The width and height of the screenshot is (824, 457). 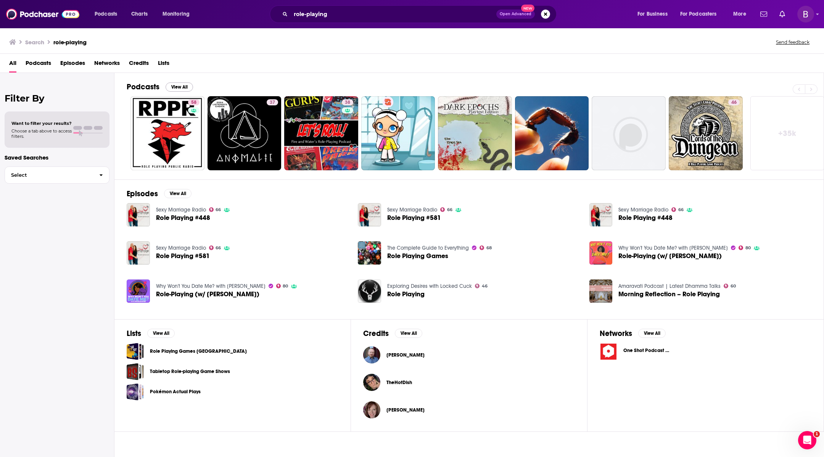 I want to click on img: Role Playing #581, so click(x=138, y=253).